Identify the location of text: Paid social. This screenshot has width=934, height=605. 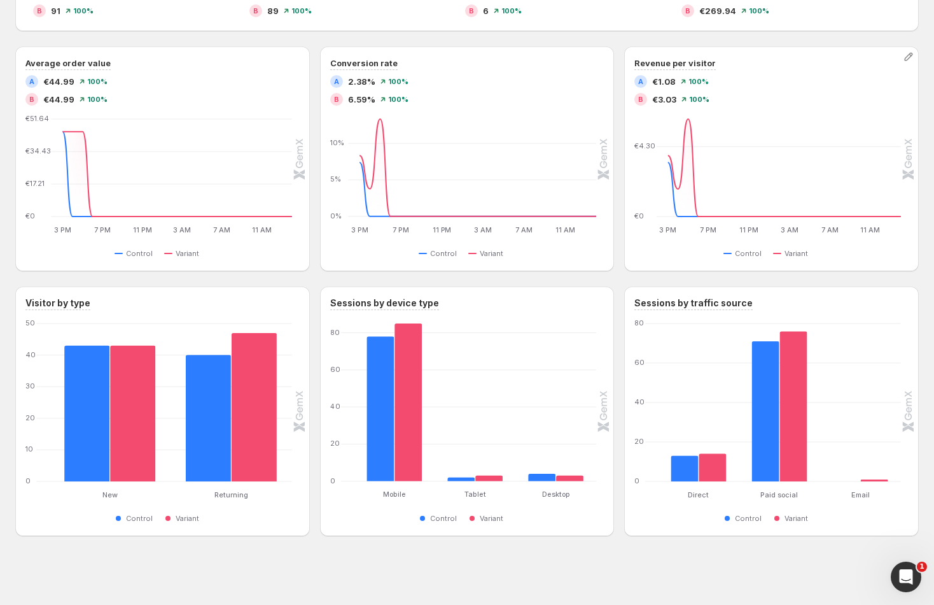
(780, 494).